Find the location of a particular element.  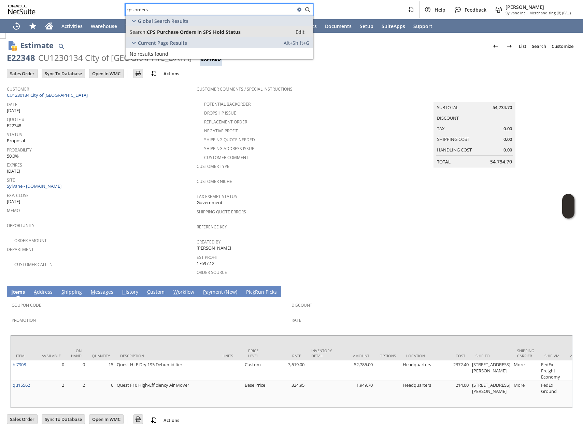

div: Units is located at coordinates (230, 355).